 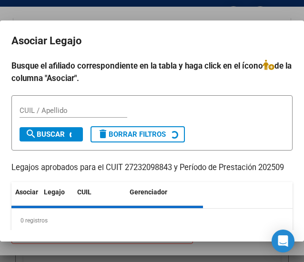 What do you see at coordinates (131, 134) in the screenshot?
I see `span: Borrar Filtros` at bounding box center [131, 134].